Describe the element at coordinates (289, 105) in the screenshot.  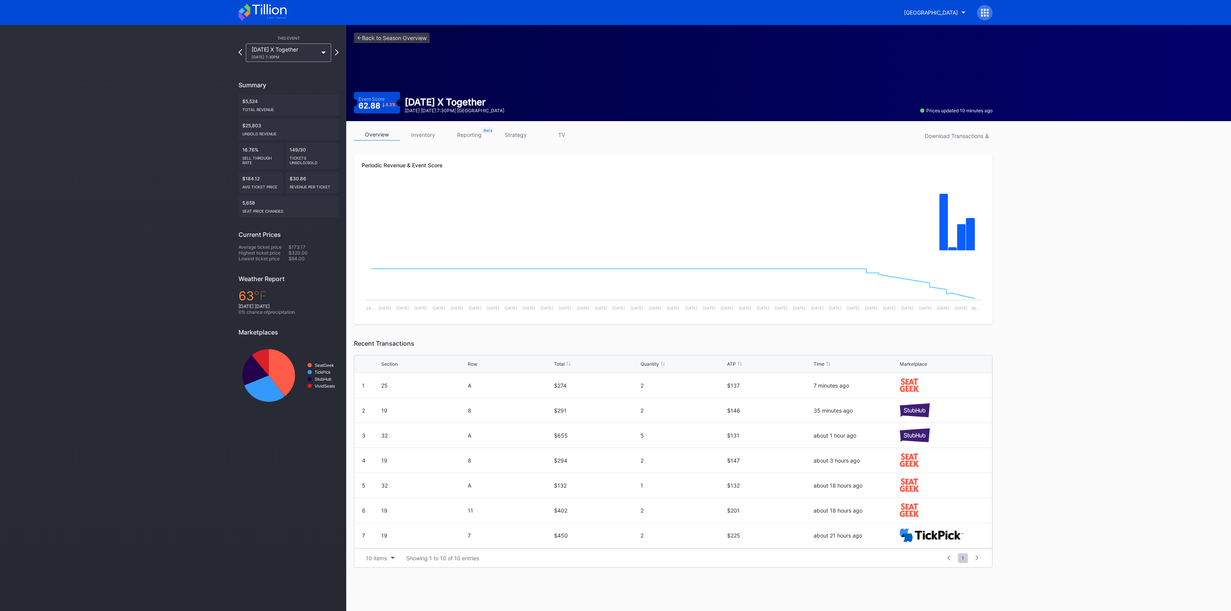
I see `div: $5,524` at that location.